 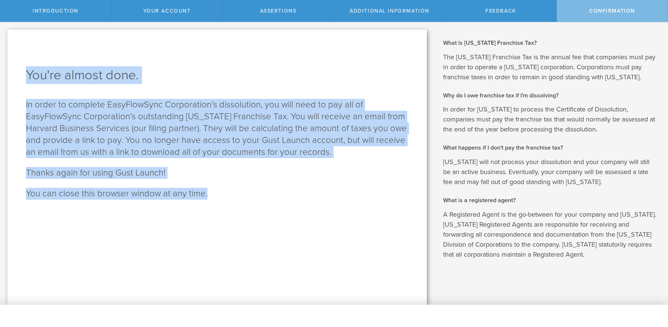 I want to click on span: Confirmation, so click(x=612, y=11).